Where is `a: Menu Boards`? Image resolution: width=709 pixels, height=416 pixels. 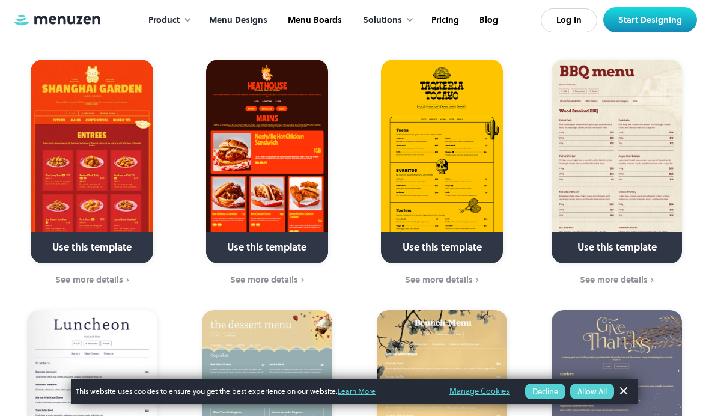 a: Menu Boards is located at coordinates (314, 20).